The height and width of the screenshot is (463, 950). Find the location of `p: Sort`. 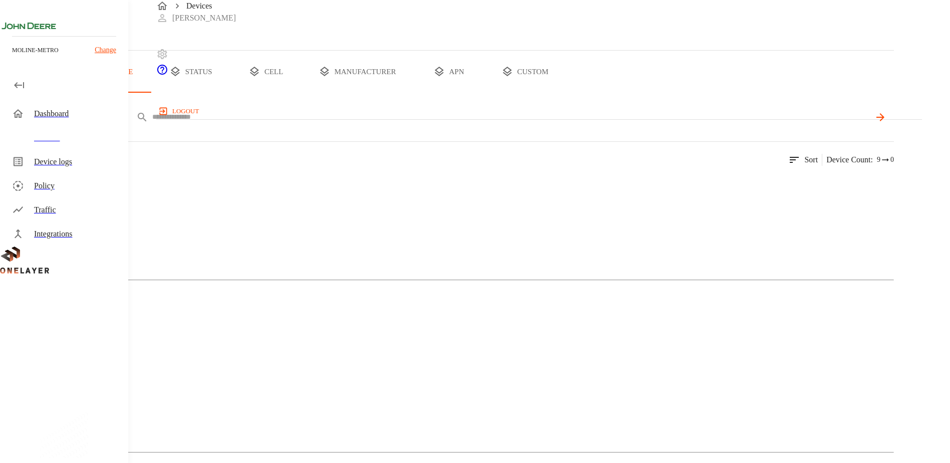

p: Sort is located at coordinates (811, 160).